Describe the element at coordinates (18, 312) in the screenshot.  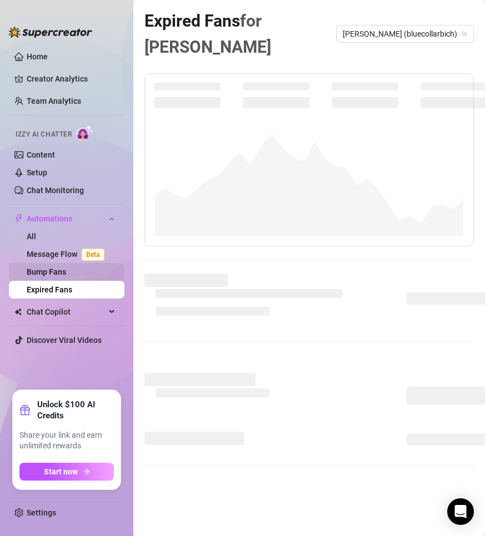
I see `img: Chat Copilot` at that location.